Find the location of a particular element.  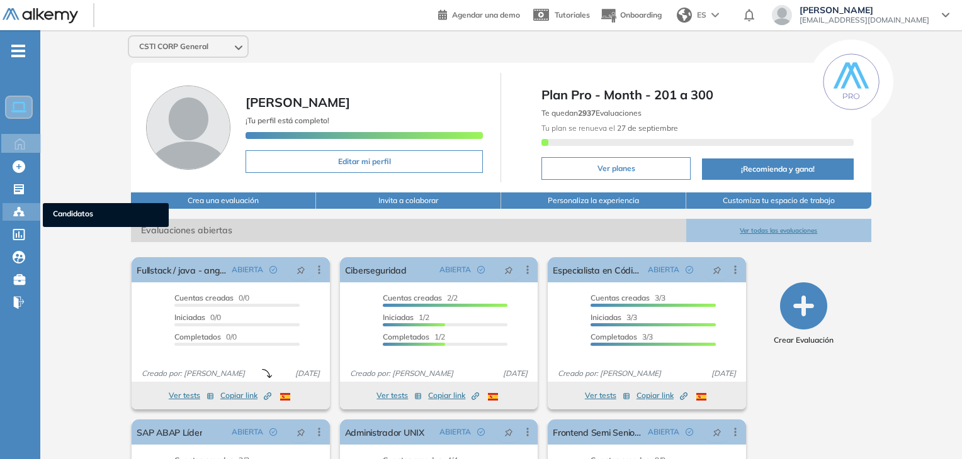

span: Tu plan se renueva el is located at coordinates (609, 128).